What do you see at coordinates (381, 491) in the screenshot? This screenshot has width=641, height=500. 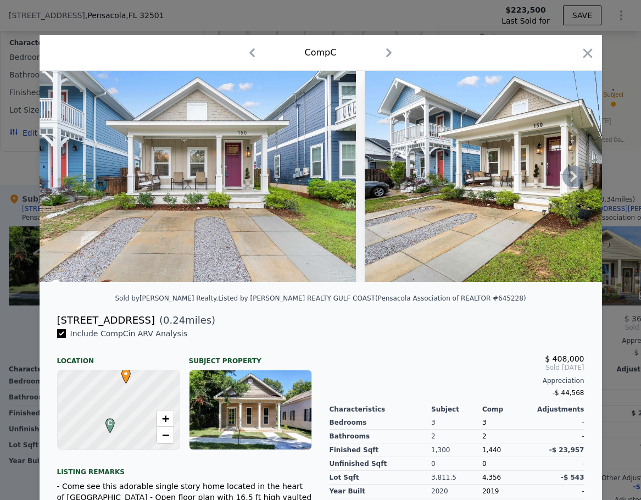 I see `div: Year Built` at bounding box center [381, 491].